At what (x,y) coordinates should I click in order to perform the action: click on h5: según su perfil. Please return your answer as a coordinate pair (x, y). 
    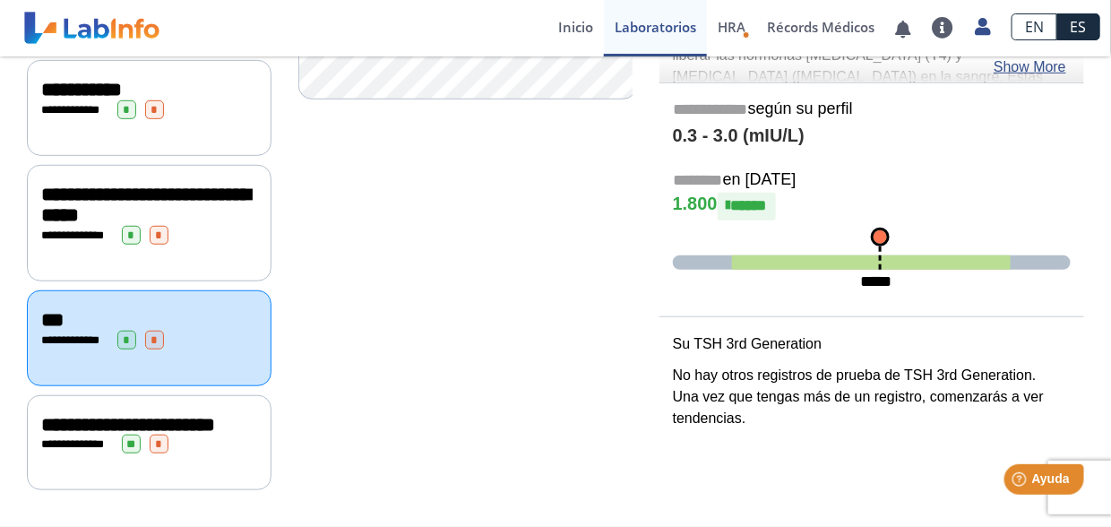
    Looking at the image, I should click on (872, 109).